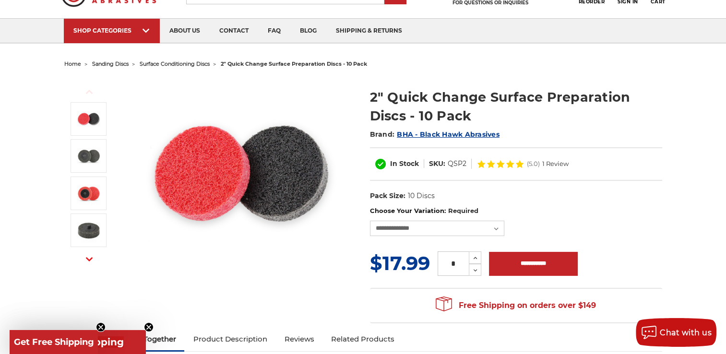 The width and height of the screenshot is (726, 354). Describe the element at coordinates (363, 339) in the screenshot. I see `a: Related Products` at that location.